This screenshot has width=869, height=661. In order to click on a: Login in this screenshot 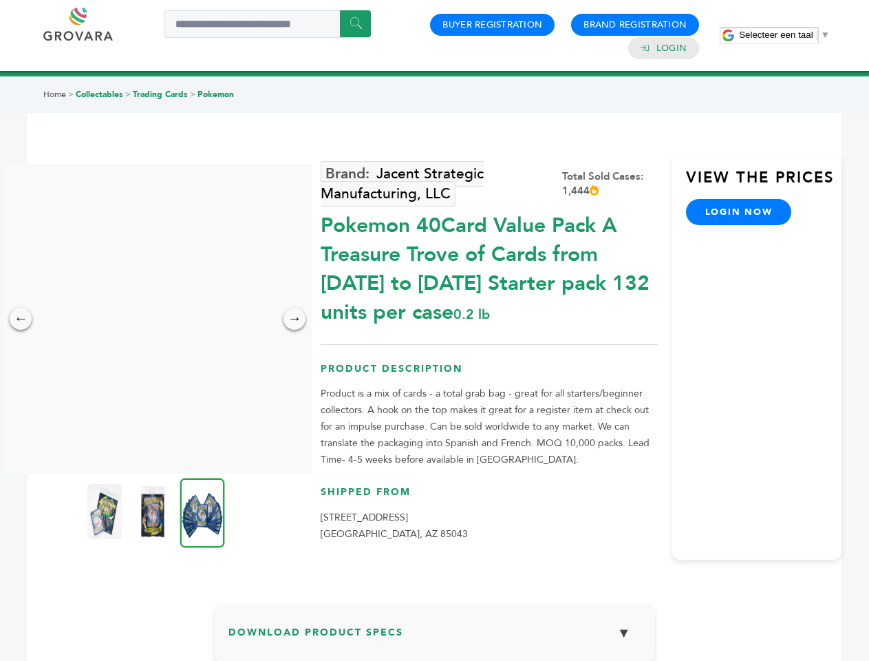, I will do `click(672, 48)`.